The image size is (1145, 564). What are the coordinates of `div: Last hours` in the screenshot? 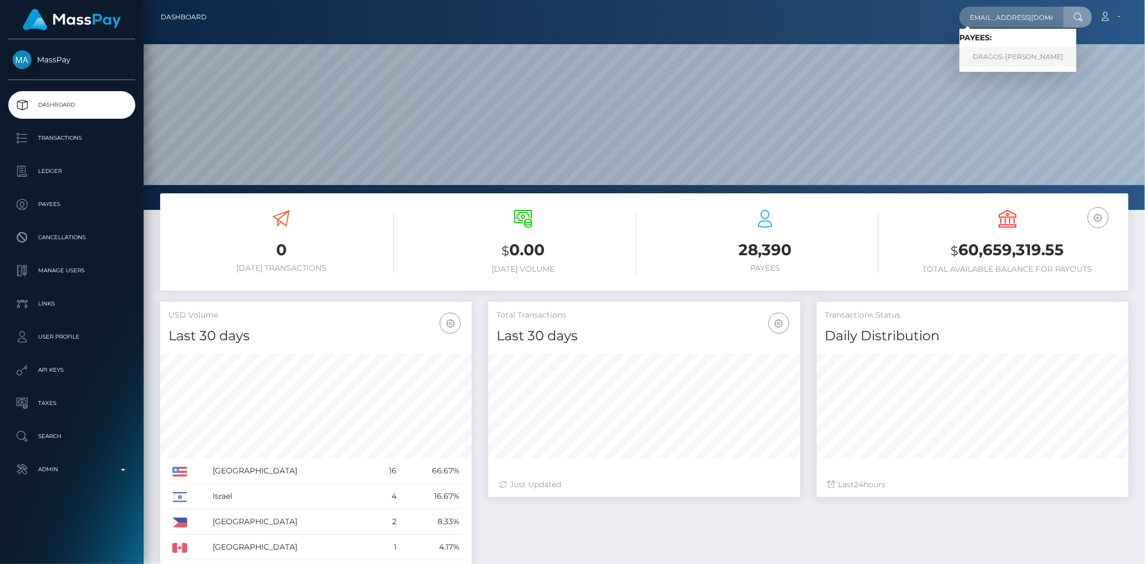 It's located at (973, 485).